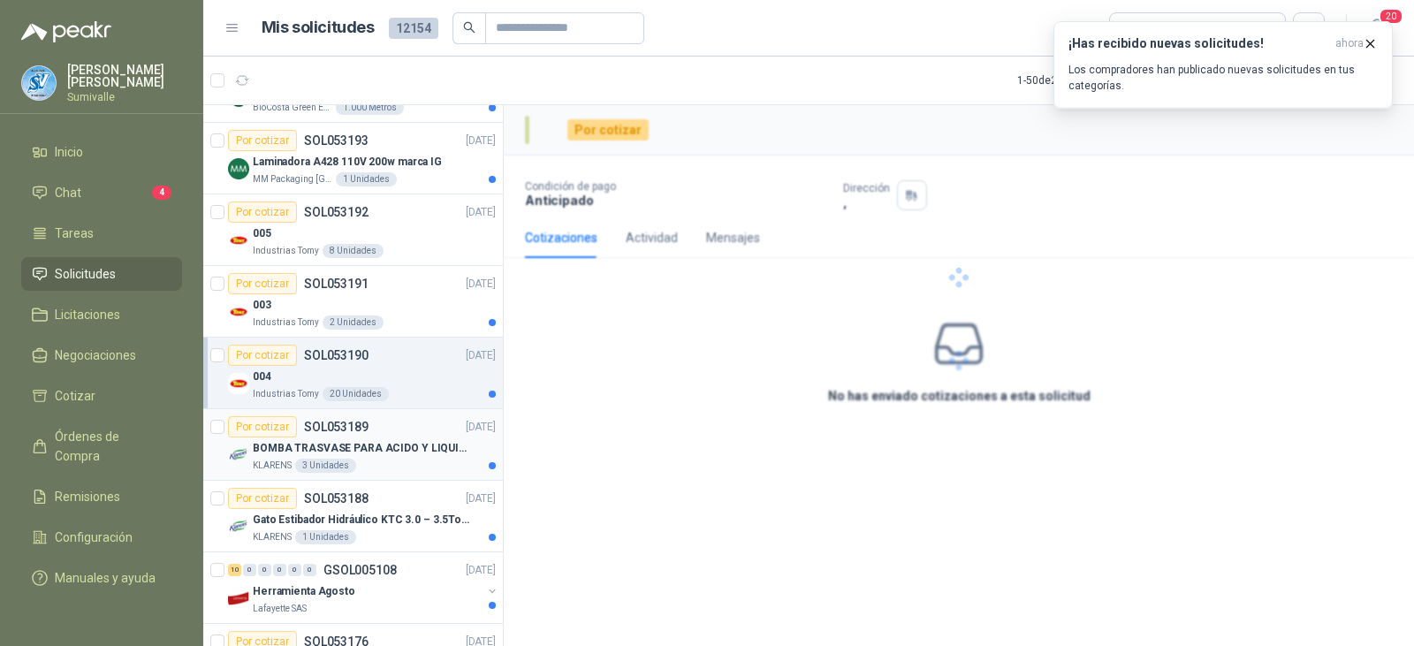 Image resolution: width=1414 pixels, height=646 pixels. Describe the element at coordinates (360, 570) in the screenshot. I see `p: GSOL005108` at that location.